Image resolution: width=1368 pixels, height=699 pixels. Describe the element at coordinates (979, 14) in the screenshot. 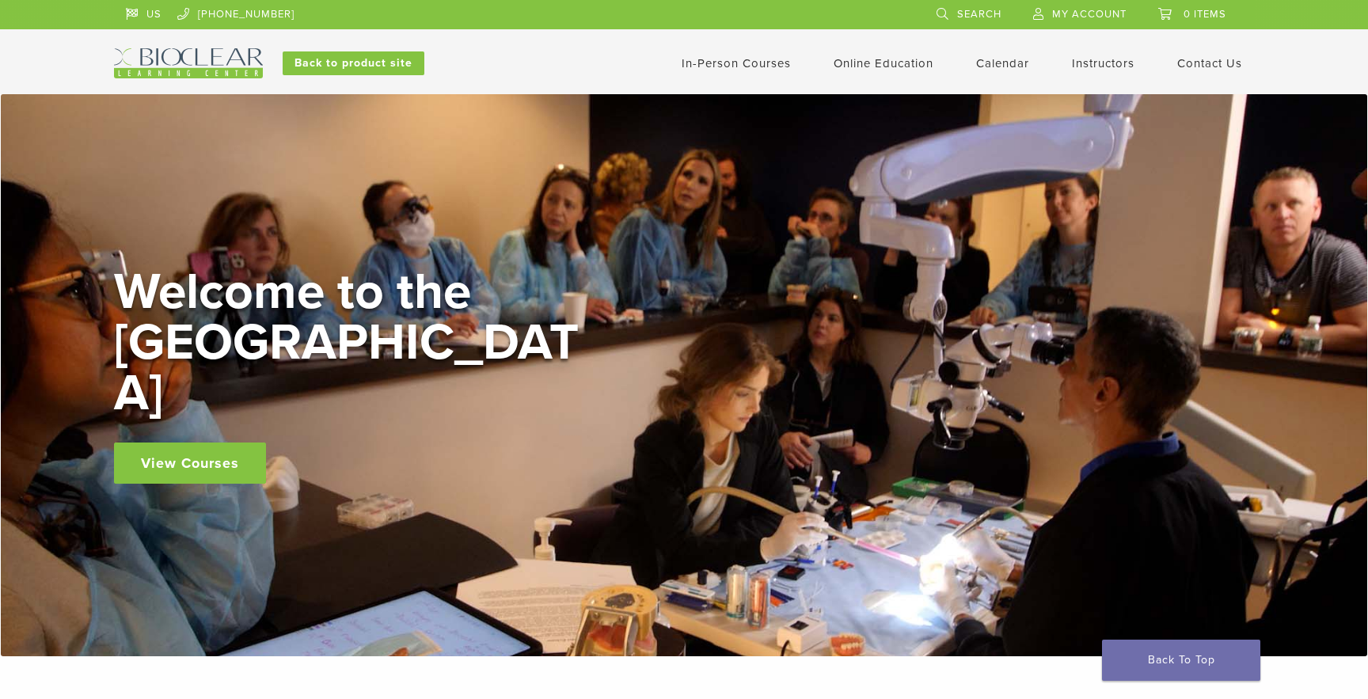

I see `span: Search` at that location.